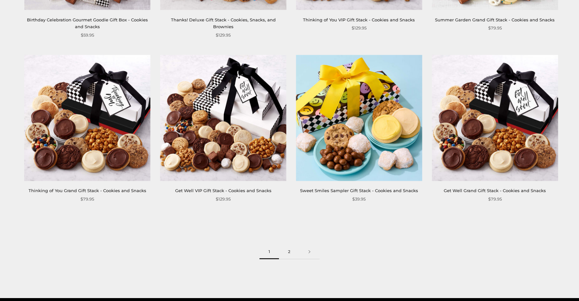  Describe the element at coordinates (494, 20) in the screenshot. I see `a: Summer Garden Grand Gift Stack - Cookies and Snacks` at that location.